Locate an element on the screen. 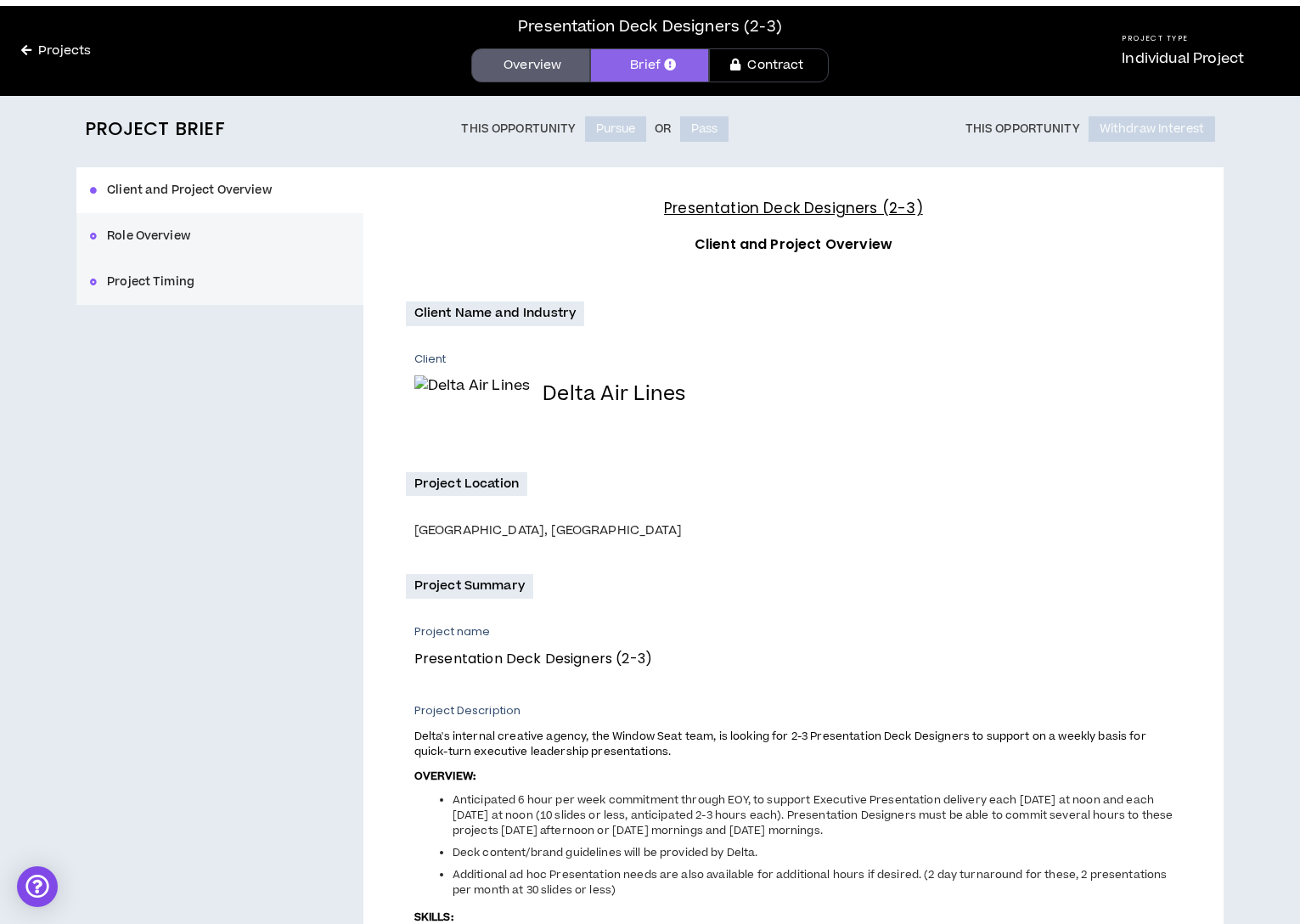 Image resolution: width=1300 pixels, height=924 pixels. div: Presentation Deck Designers (2-3) is located at coordinates (650, 26).